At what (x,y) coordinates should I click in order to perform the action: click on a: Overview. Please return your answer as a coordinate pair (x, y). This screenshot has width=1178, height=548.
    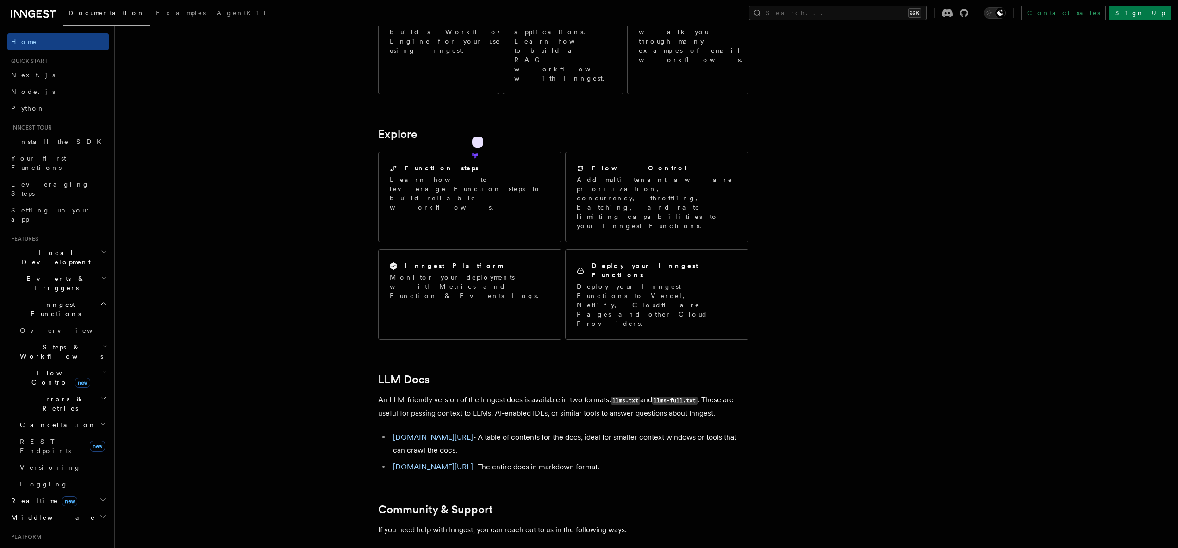
    Looking at the image, I should click on (63, 331).